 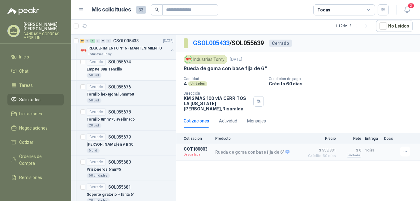 I want to click on p: SOL055678, so click(x=120, y=112).